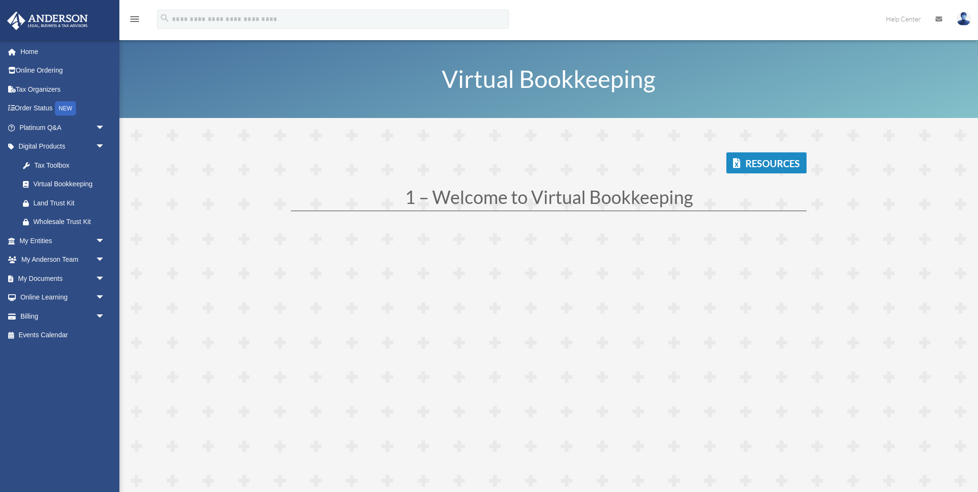 This screenshot has height=492, width=978. What do you see at coordinates (66, 222) in the screenshot?
I see `a: Wholesale Trust Kit` at bounding box center [66, 222].